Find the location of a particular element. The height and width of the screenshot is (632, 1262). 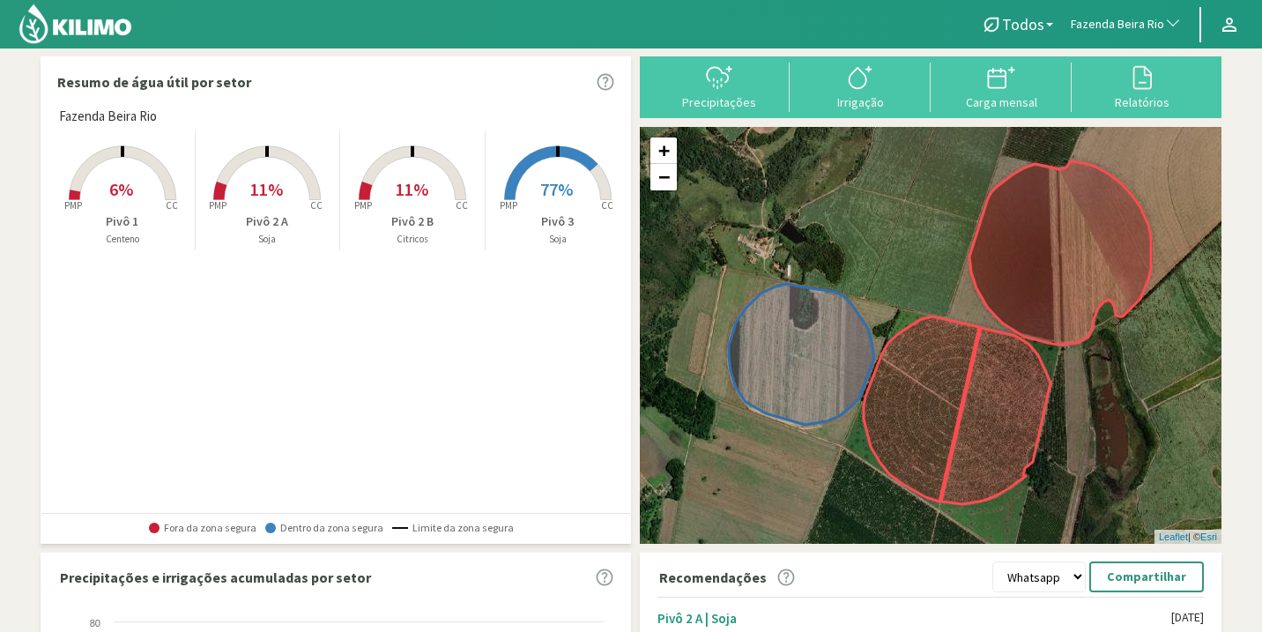

span: Dentro da zona segura is located at coordinates (324, 528).